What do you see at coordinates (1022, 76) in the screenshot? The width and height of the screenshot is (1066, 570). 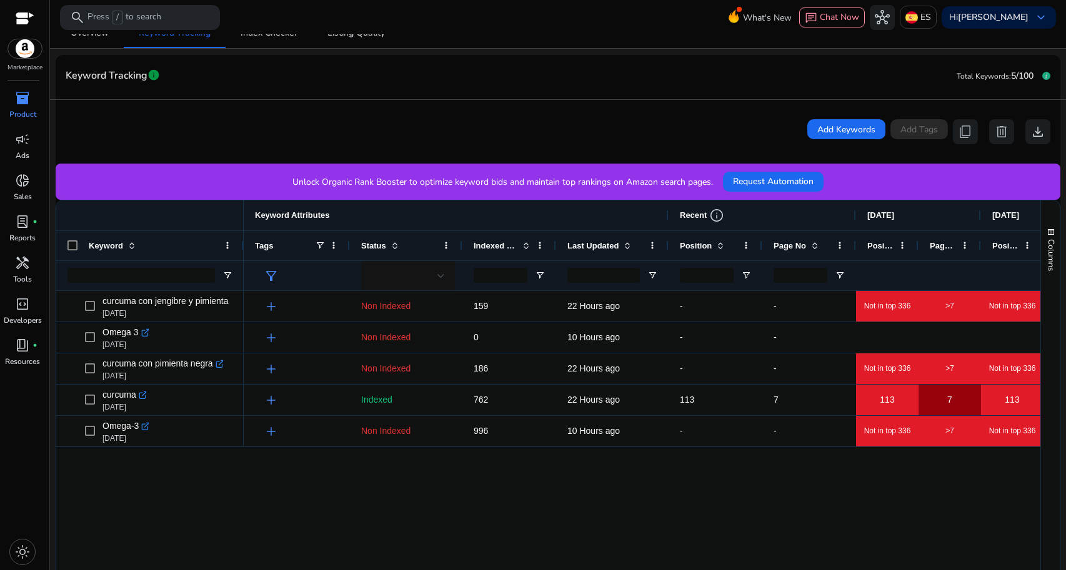 I see `span: 5/100` at bounding box center [1022, 76].